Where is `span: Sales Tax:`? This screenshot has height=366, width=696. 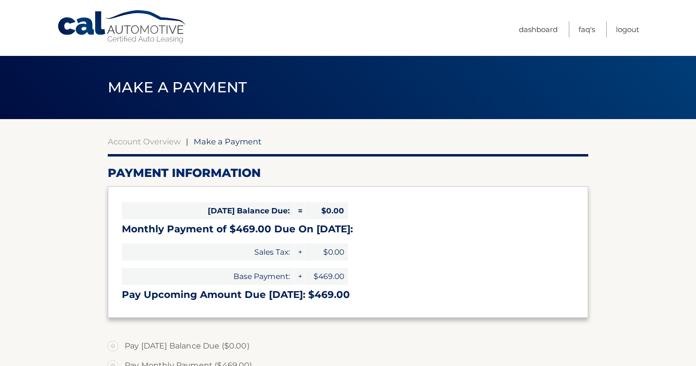 span: Sales Tax: is located at coordinates (208, 252).